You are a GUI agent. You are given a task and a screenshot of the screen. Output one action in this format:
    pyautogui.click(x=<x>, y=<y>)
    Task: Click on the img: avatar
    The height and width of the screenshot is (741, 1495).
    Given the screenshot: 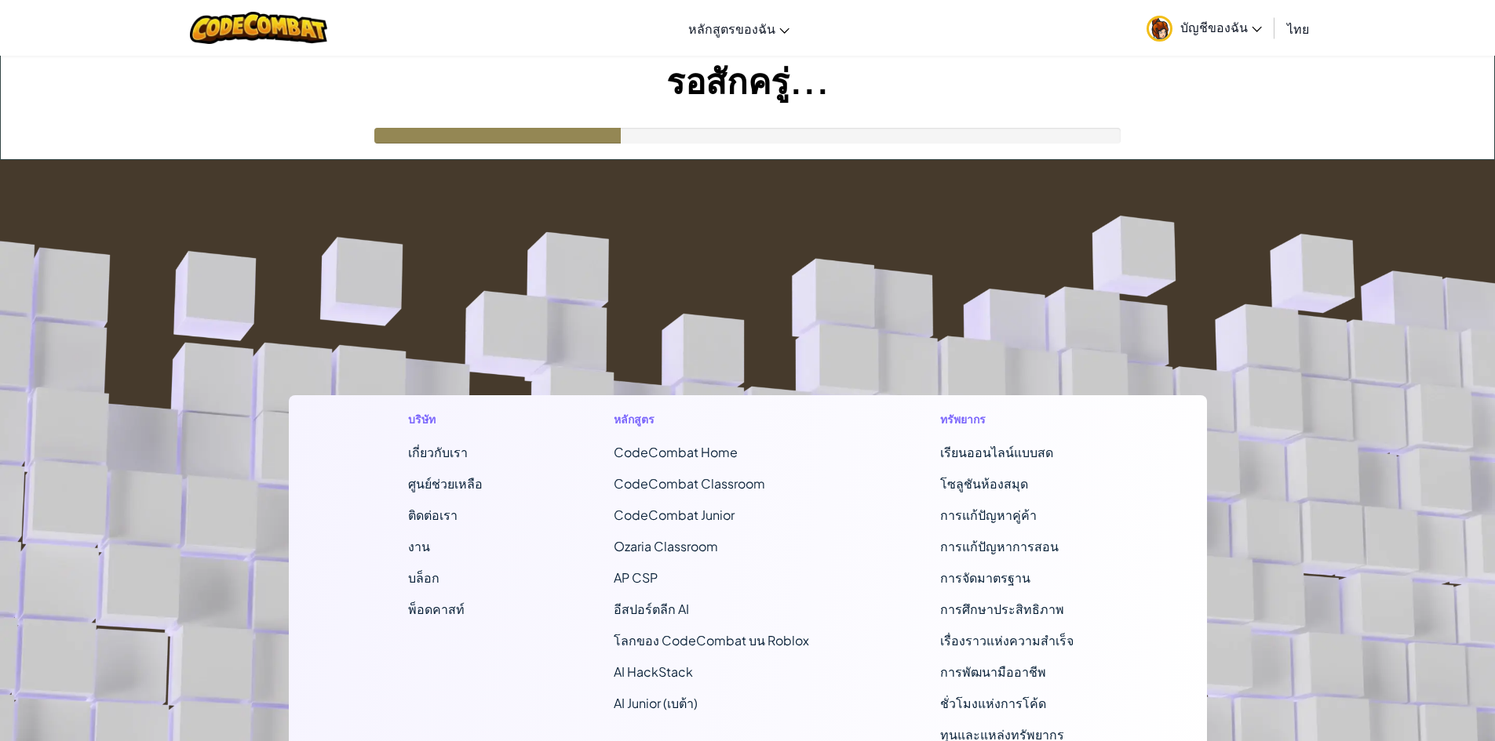 What is the action you would take?
    pyautogui.click(x=1159, y=28)
    